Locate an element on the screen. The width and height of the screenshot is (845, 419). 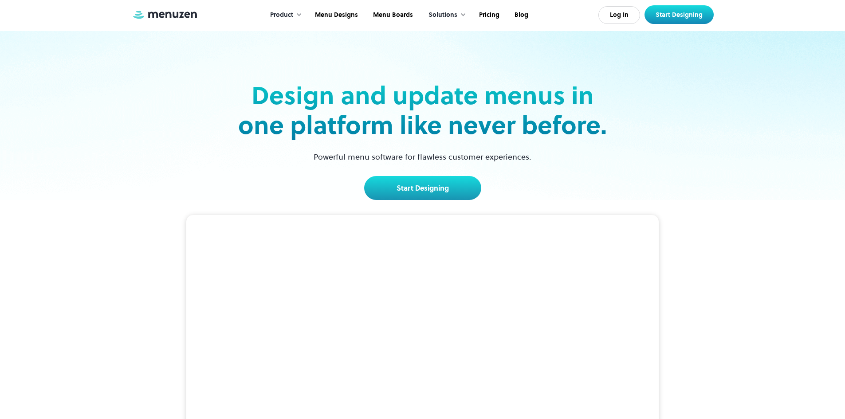
a: Pricing is located at coordinates (488, 15).